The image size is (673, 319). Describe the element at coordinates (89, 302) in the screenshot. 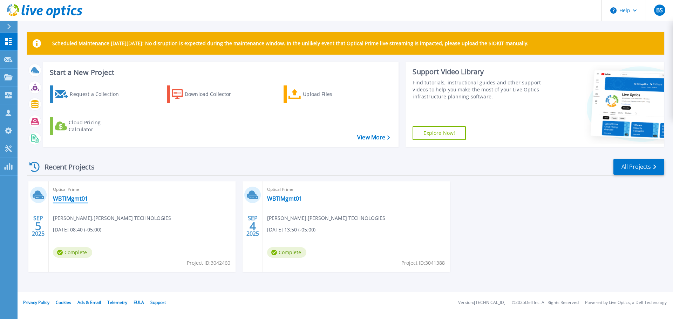

I see `a: Ads & Email` at that location.